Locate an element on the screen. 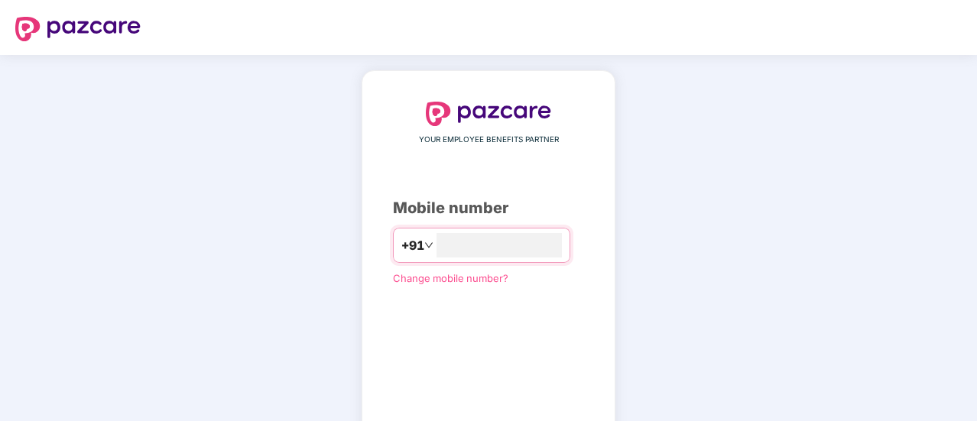 This screenshot has width=977, height=421. a: Change mobile number? is located at coordinates (450, 278).